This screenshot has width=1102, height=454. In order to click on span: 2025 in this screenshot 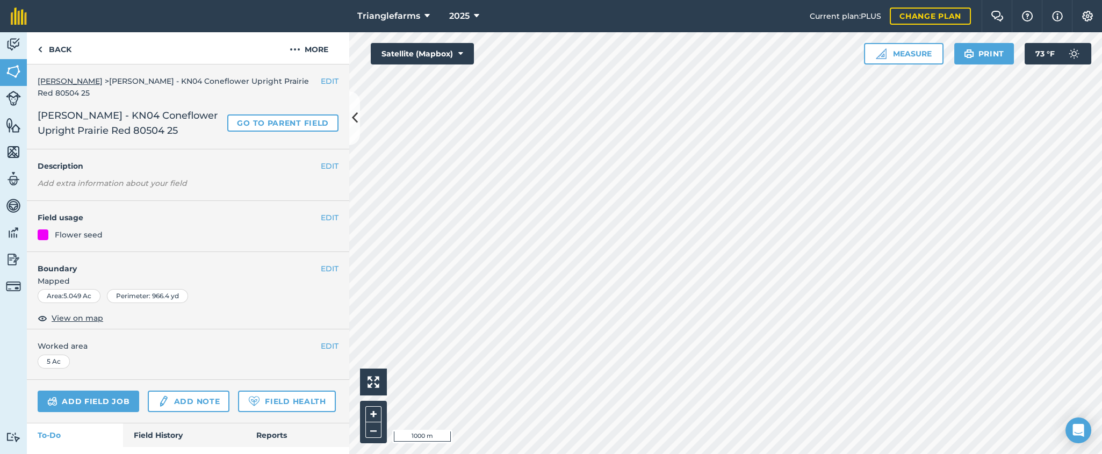, I will do `click(459, 16)`.